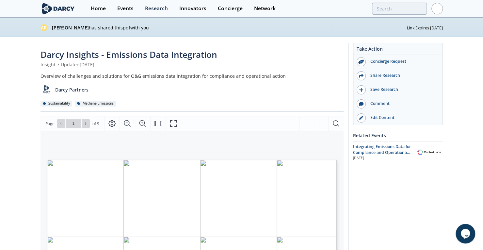 The width and height of the screenshot is (483, 250). Describe the element at coordinates (125, 8) in the screenshot. I see `div: Events` at that location.